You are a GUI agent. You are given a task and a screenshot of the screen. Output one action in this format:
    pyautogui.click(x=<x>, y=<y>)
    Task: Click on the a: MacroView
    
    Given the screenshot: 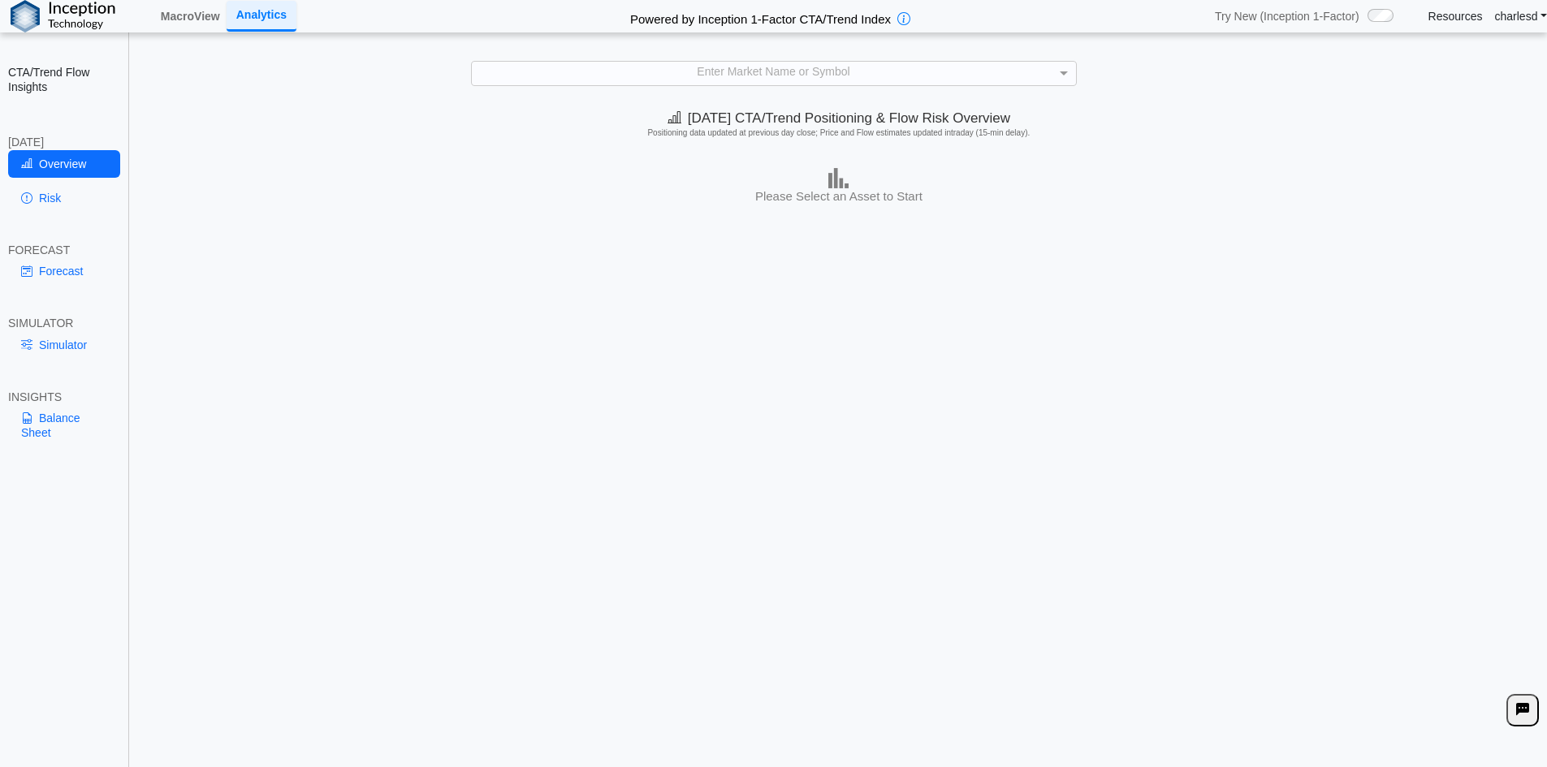 What is the action you would take?
    pyautogui.click(x=190, y=16)
    